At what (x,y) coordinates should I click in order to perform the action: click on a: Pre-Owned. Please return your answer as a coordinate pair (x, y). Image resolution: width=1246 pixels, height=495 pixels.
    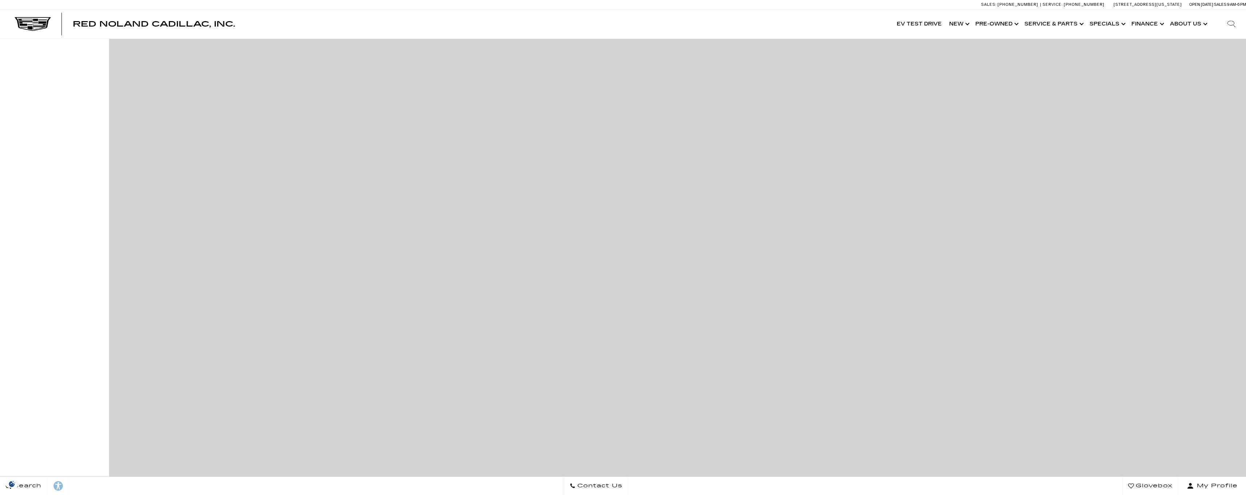
    Looking at the image, I should click on (996, 24).